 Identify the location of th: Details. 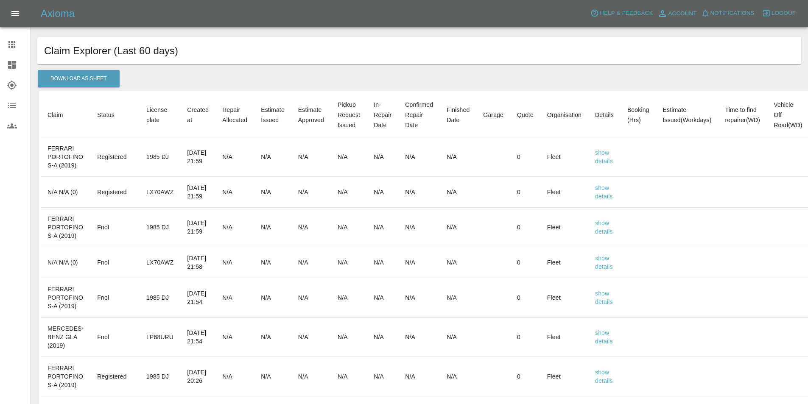
(604, 115).